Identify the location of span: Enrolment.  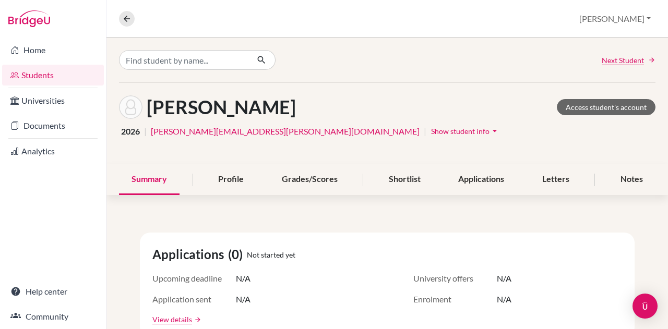
(455, 299).